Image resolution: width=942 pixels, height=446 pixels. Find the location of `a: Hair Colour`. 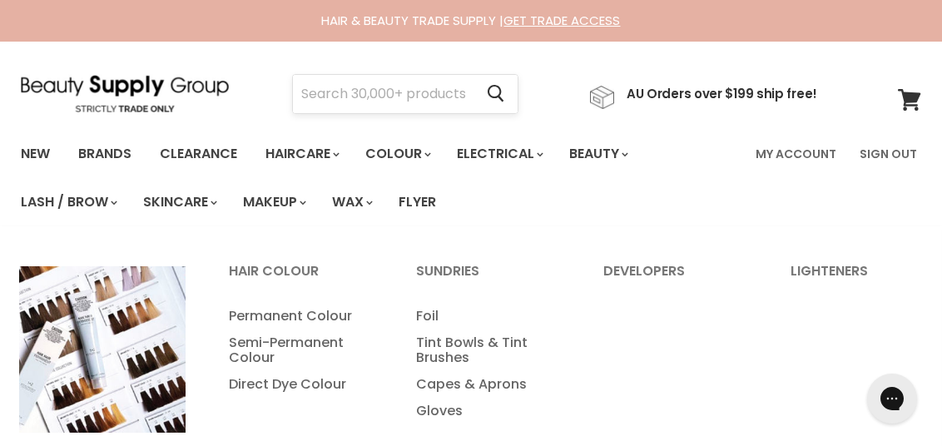

a: Hair Colour is located at coordinates (300, 279).